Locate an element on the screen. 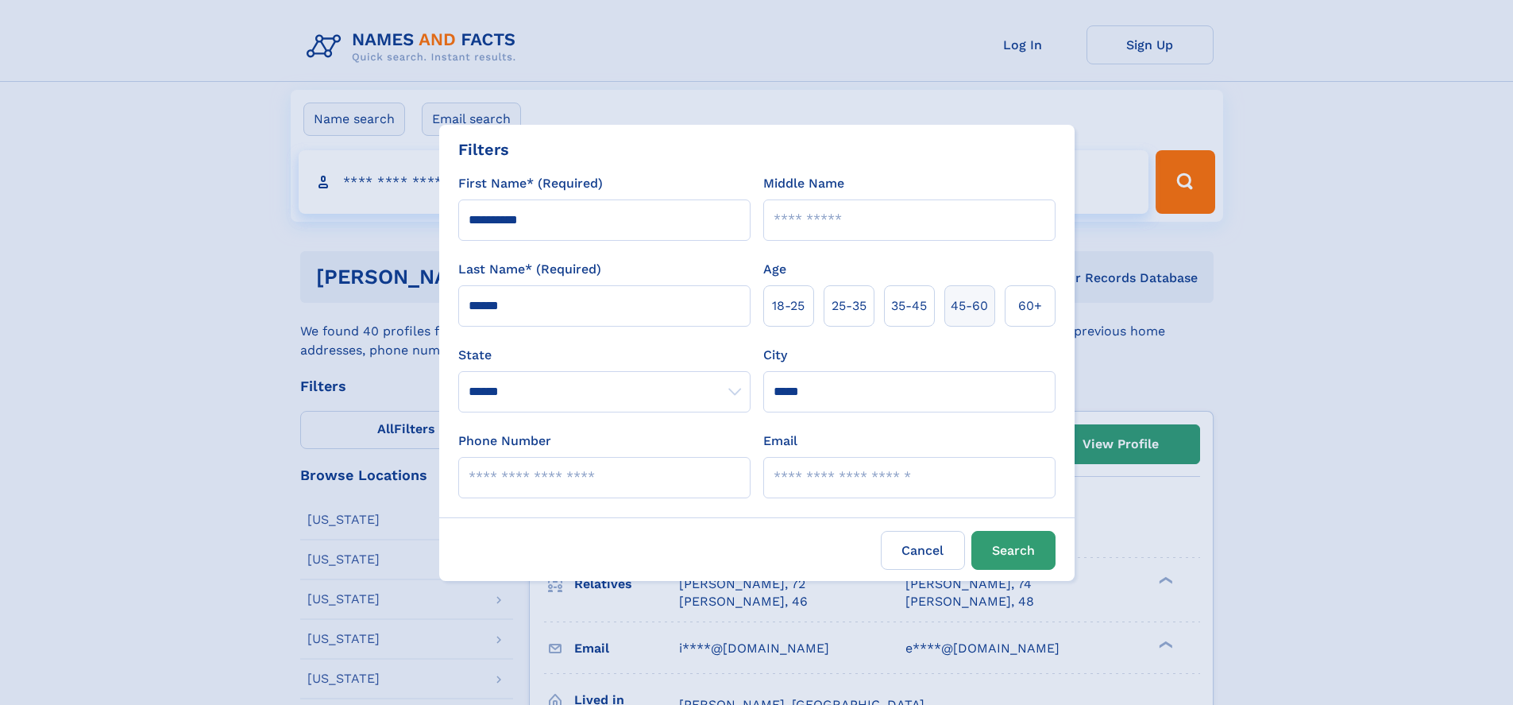  span: 25‑35 is located at coordinates (849, 306).